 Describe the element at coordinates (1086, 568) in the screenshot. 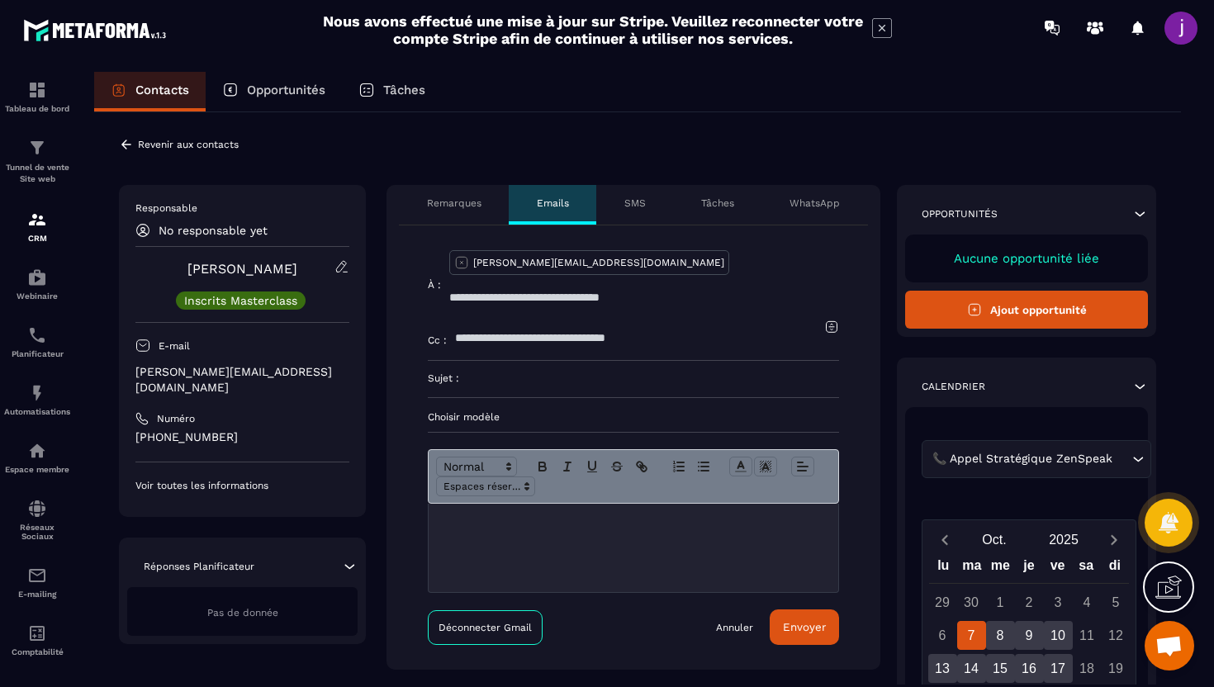

I see `div: sa` at that location.